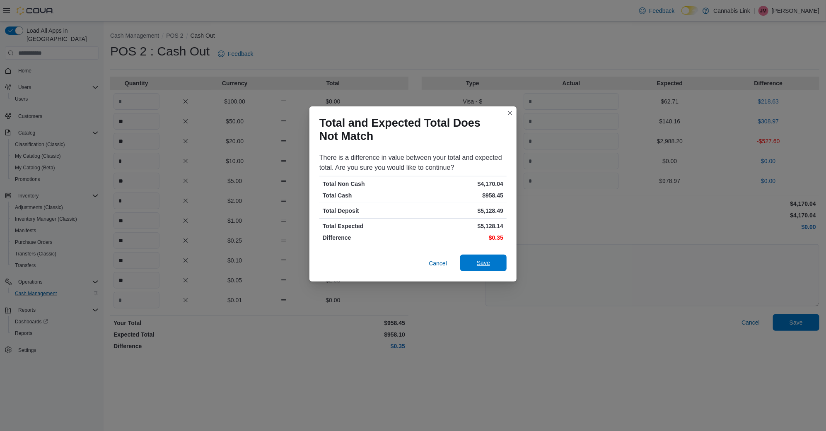 This screenshot has height=431, width=826. I want to click on p: Difference, so click(367, 238).